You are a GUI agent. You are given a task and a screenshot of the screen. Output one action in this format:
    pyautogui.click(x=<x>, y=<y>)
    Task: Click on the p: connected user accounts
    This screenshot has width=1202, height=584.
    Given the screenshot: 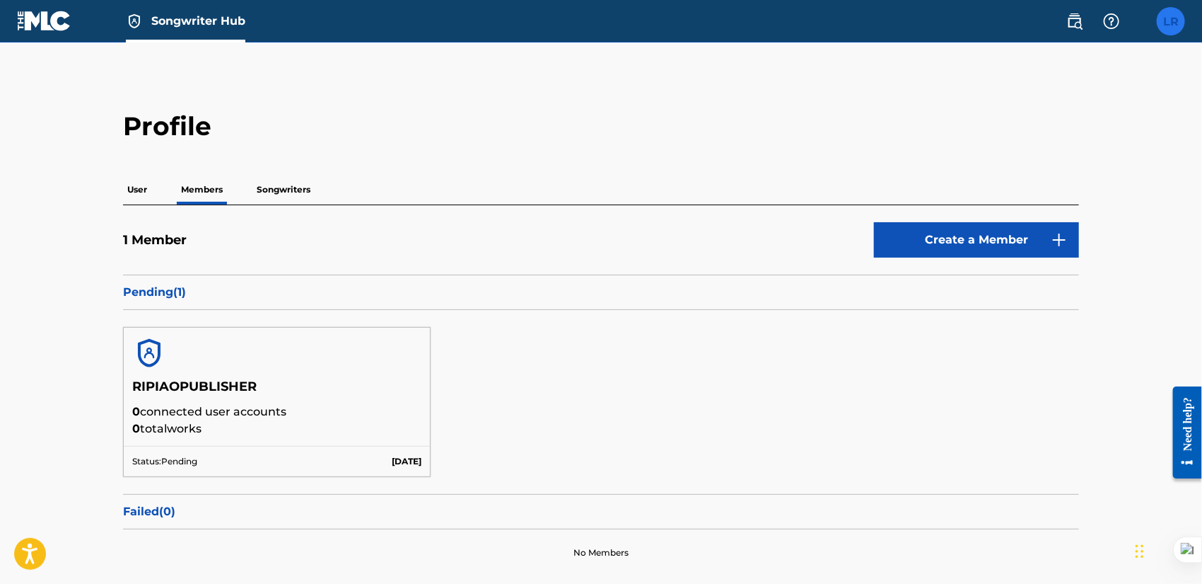 What is the action you would take?
    pyautogui.click(x=277, y=412)
    